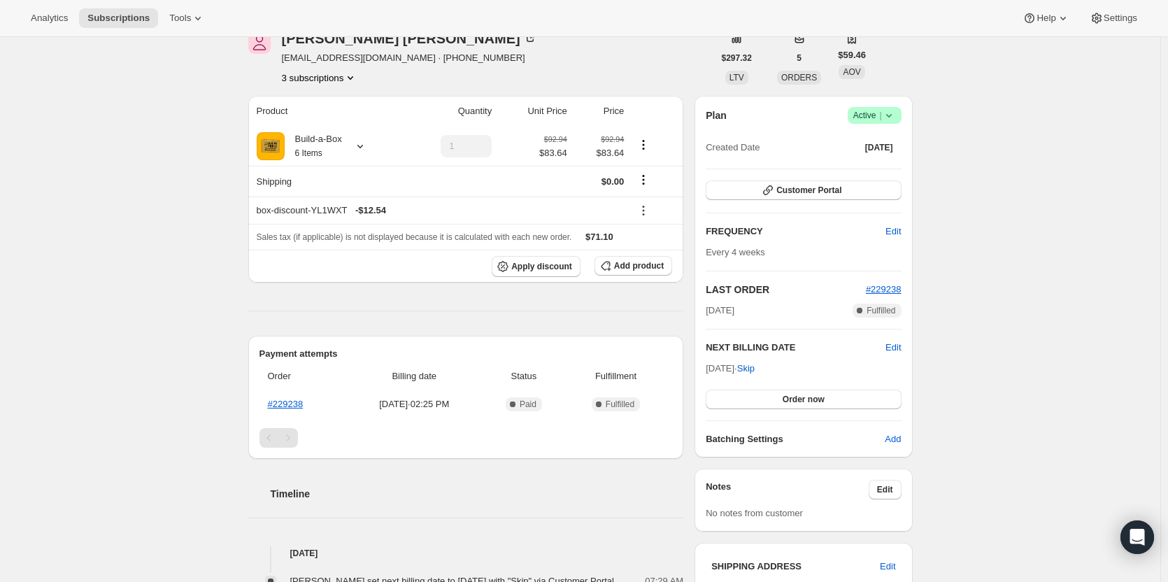  I want to click on span: Apply discount, so click(542, 267).